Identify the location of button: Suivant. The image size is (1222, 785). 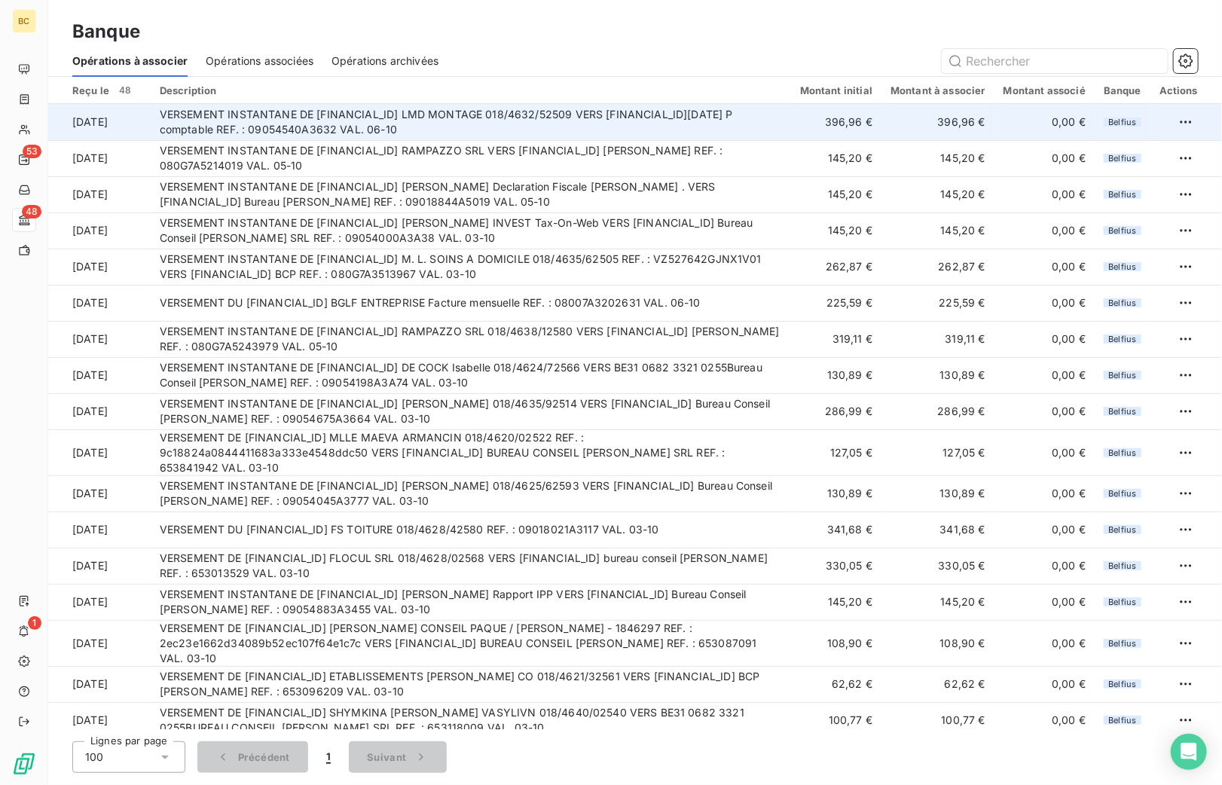
(398, 757).